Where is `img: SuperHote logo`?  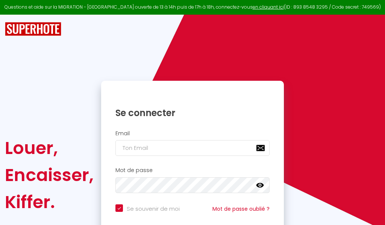 img: SuperHote logo is located at coordinates (33, 29).